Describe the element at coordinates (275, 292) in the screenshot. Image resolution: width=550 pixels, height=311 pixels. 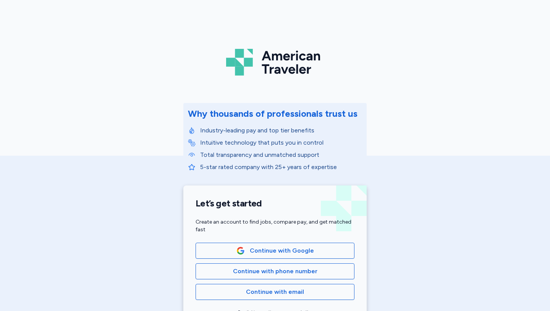
I see `button: Continue with email` at that location.